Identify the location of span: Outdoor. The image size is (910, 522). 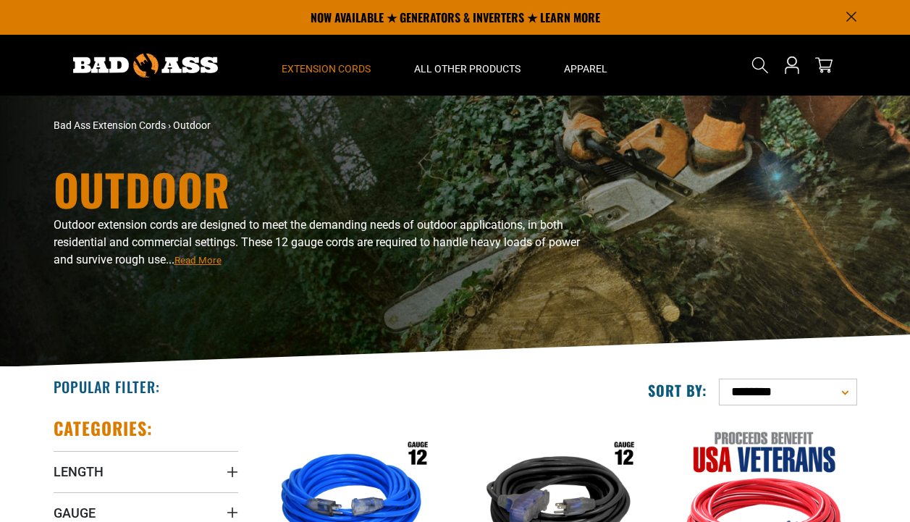
(192, 125).